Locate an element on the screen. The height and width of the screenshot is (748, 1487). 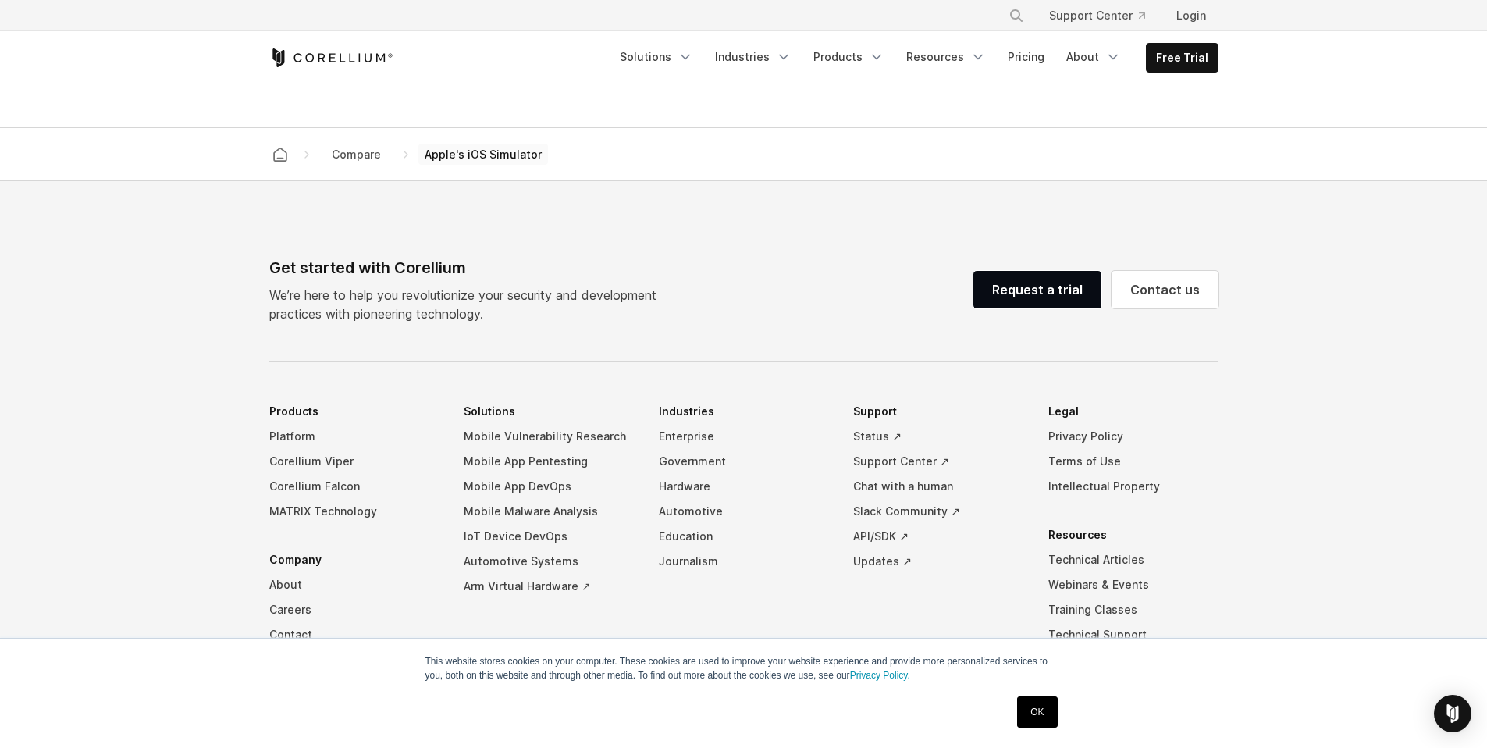
a: Mobile App DevOps is located at coordinates (549, 486).